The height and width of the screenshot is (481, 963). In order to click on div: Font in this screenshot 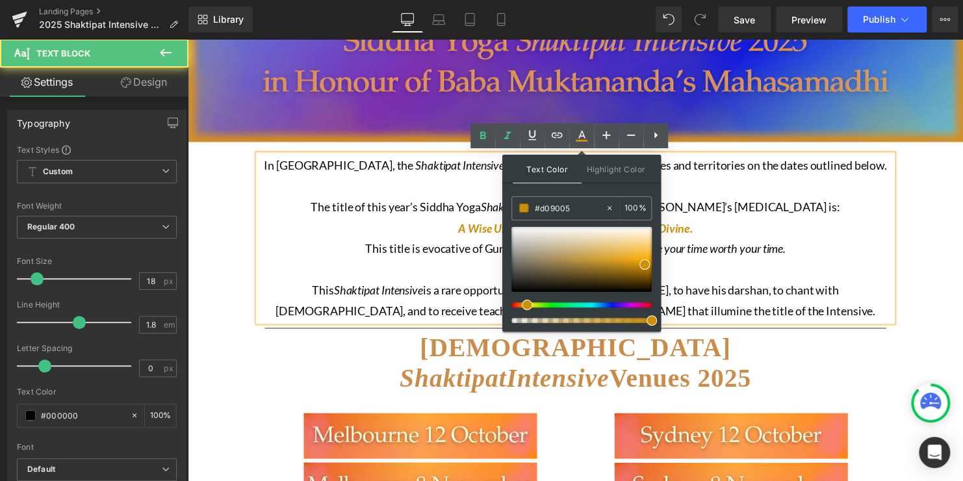, I will do `click(97, 447)`.